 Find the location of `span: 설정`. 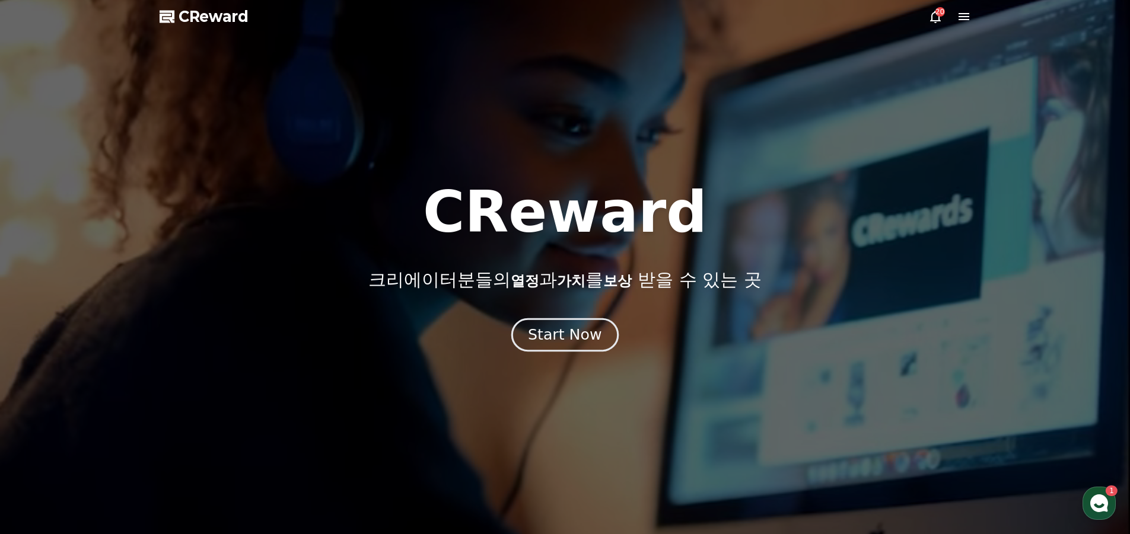

span: 설정 is located at coordinates (190, 399).